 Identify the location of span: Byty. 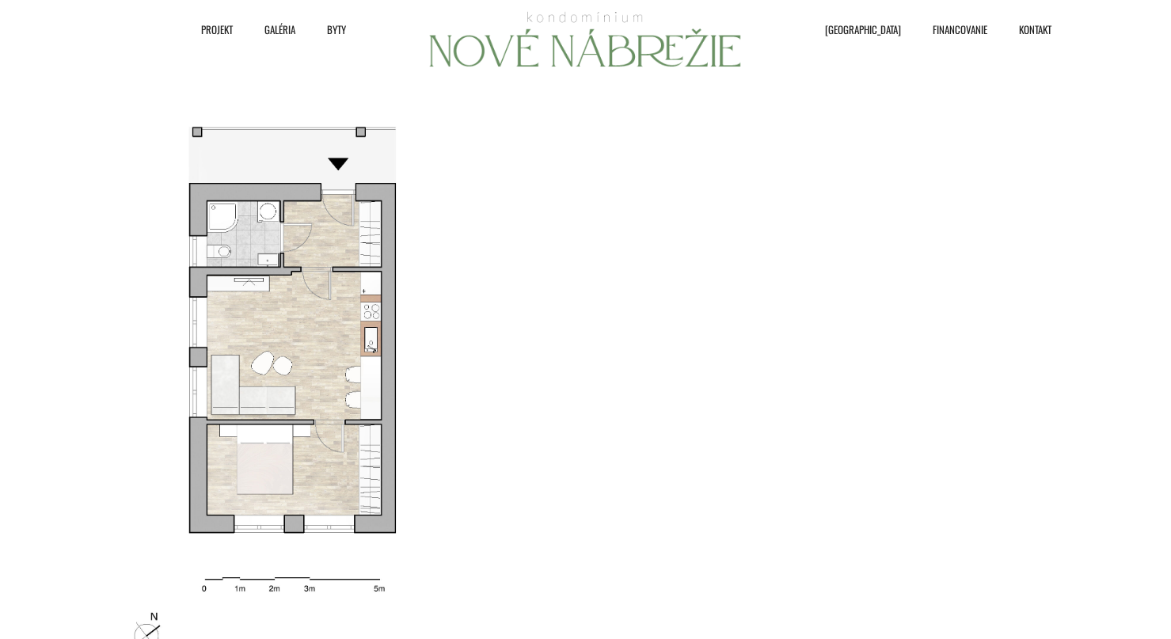
(336, 29).